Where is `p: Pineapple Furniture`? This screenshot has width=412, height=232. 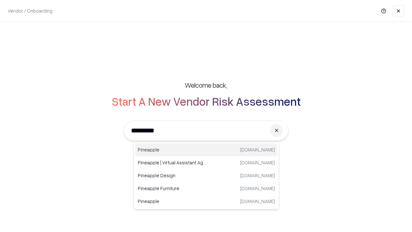
p: Pineapple Furniture is located at coordinates (172, 188).